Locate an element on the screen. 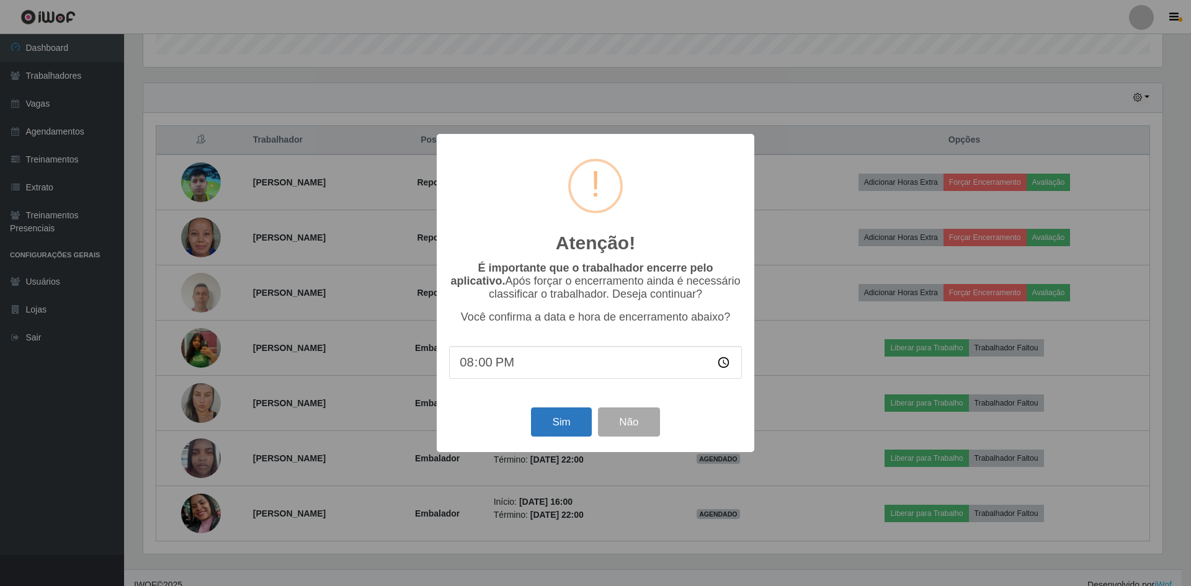 Image resolution: width=1191 pixels, height=586 pixels. button: Não is located at coordinates (628, 422).